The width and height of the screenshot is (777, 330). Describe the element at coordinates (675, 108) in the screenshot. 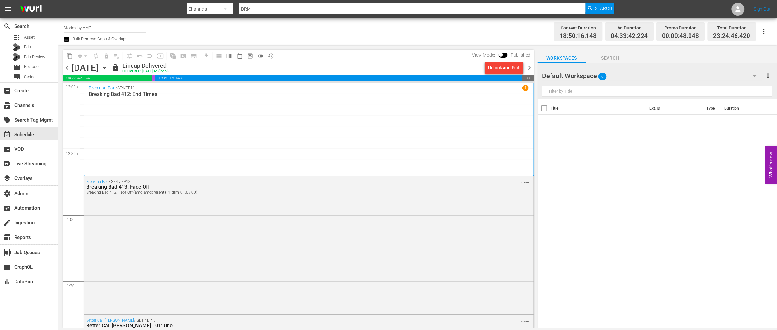

I see `th: Ext. ID` at that location.